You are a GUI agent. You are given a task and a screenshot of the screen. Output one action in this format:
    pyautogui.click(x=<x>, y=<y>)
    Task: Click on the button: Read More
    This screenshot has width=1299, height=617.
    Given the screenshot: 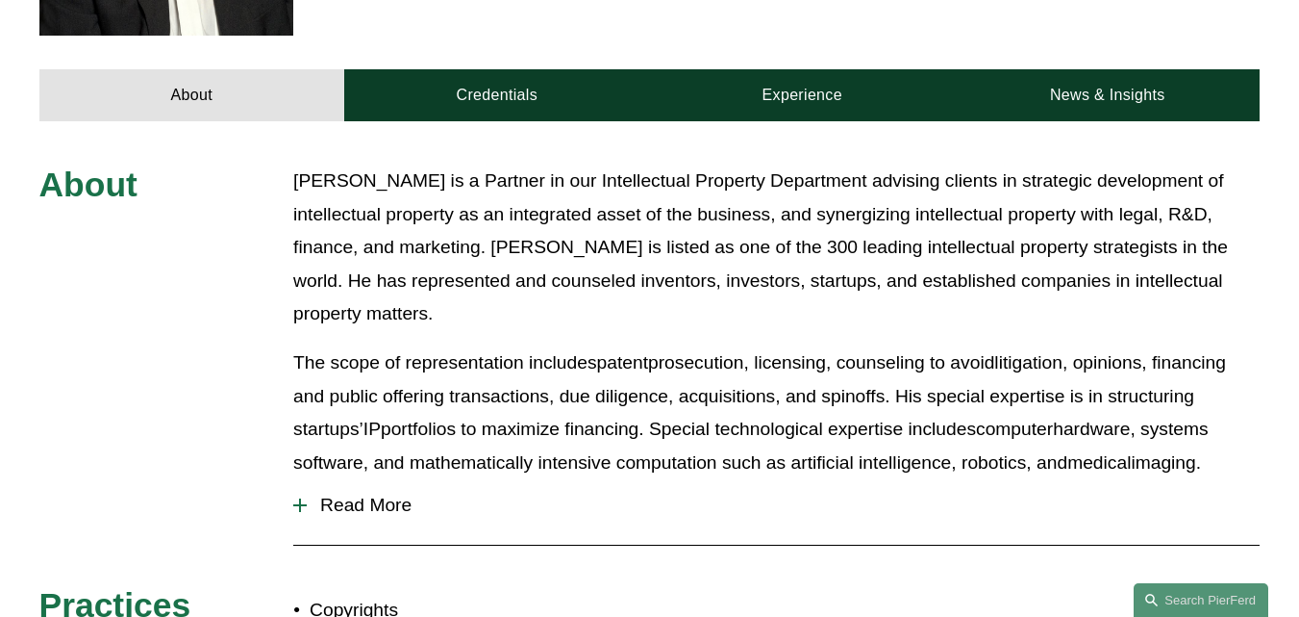 What is the action you would take?
    pyautogui.click(x=776, y=505)
    